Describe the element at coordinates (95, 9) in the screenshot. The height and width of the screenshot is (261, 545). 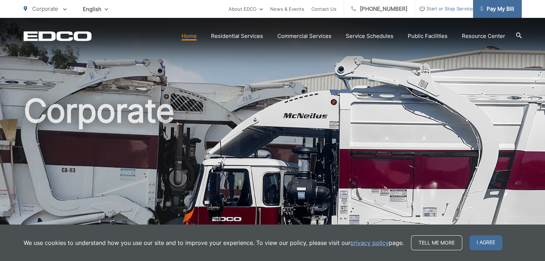
I see `span: English` at that location.